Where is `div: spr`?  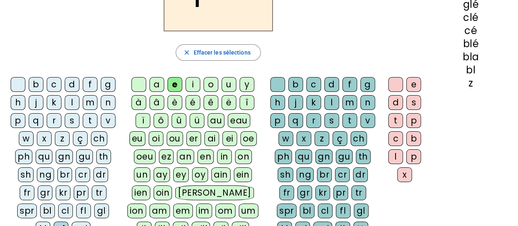
div: spr is located at coordinates (27, 210).